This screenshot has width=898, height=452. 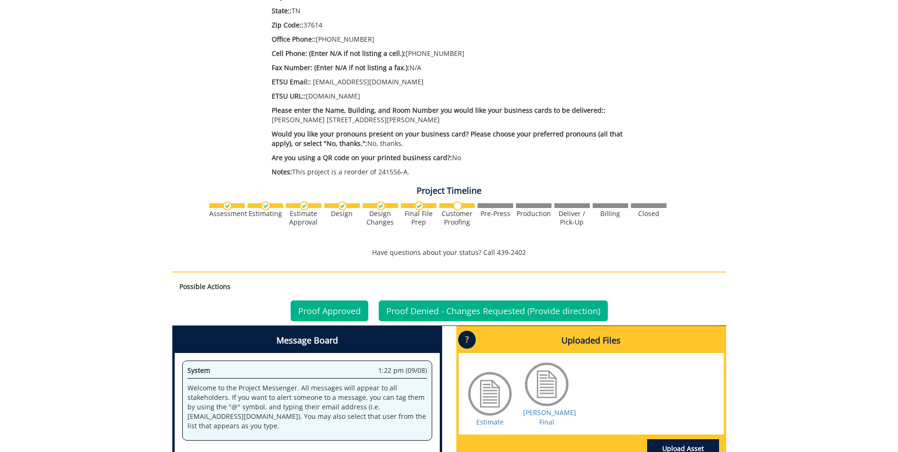 I want to click on div: Design, so click(x=342, y=214).